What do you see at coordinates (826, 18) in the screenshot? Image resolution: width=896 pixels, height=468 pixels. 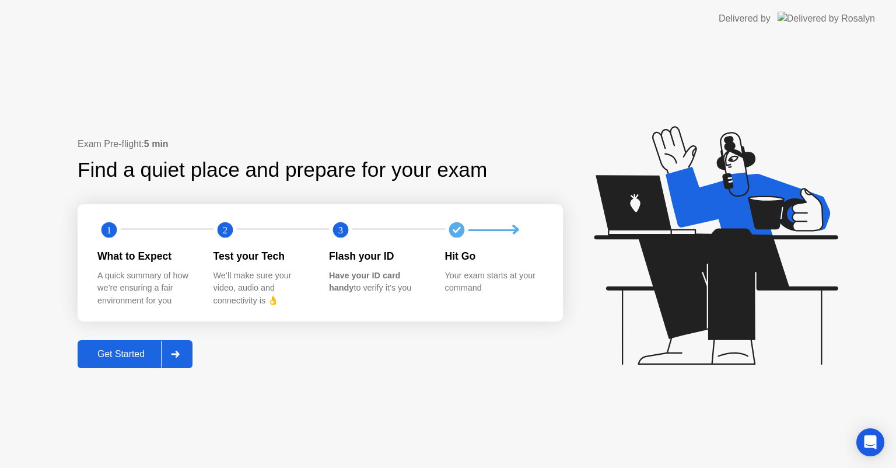 I see `img: Delivered by Rosalyn` at bounding box center [826, 18].